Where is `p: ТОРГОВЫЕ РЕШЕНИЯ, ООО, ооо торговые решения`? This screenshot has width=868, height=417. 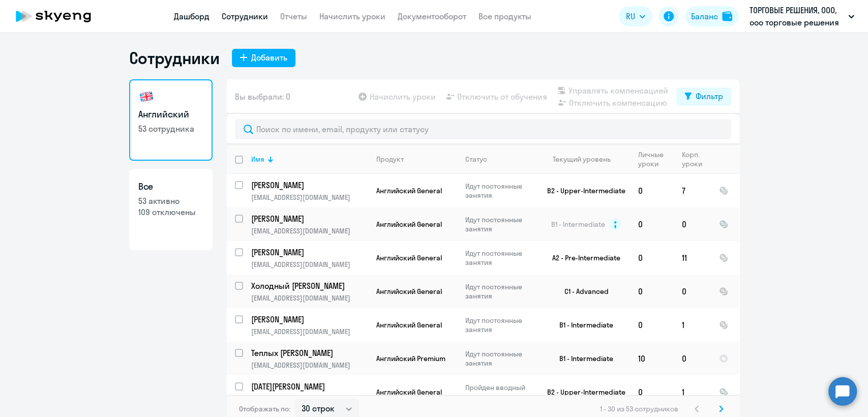 p: ТОРГОВЫЕ РЕШЕНИЯ, ООО, ооо торговые решения is located at coordinates (797, 16).